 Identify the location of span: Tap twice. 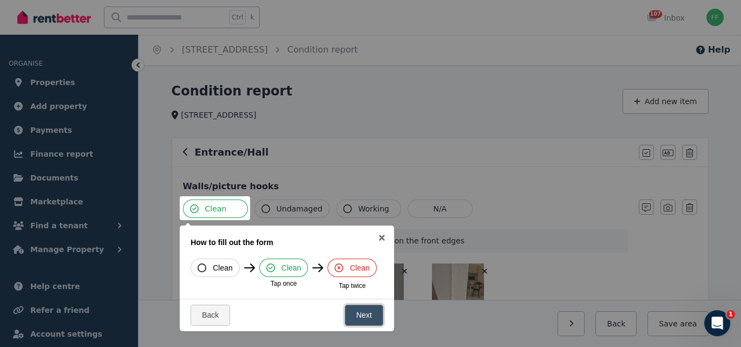
(353, 285).